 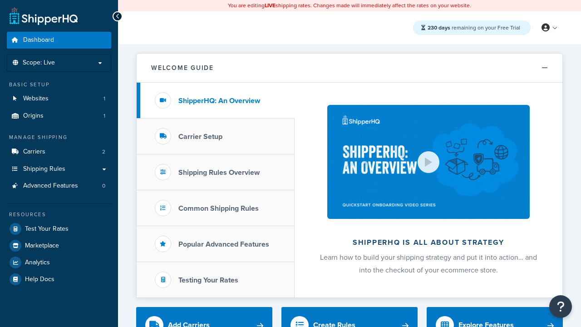 What do you see at coordinates (104, 152) in the screenshot?
I see `span: 2` at bounding box center [104, 152].